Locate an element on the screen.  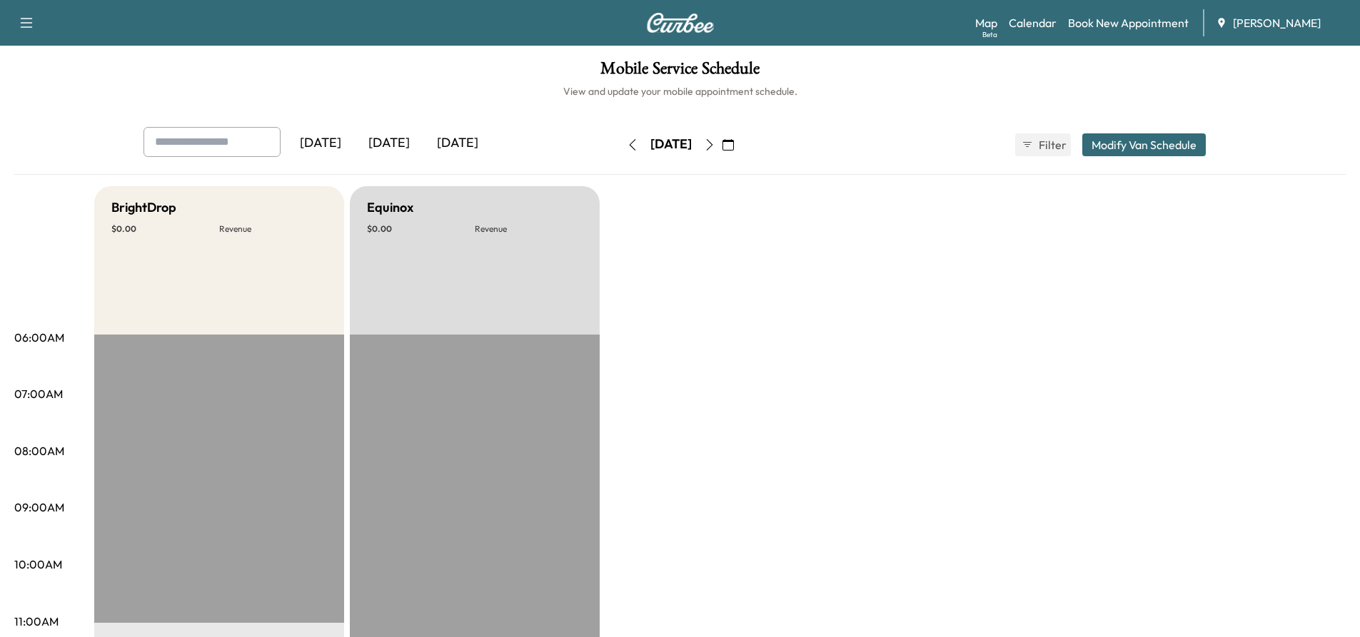
img: Curbee Logo is located at coordinates (680, 23).